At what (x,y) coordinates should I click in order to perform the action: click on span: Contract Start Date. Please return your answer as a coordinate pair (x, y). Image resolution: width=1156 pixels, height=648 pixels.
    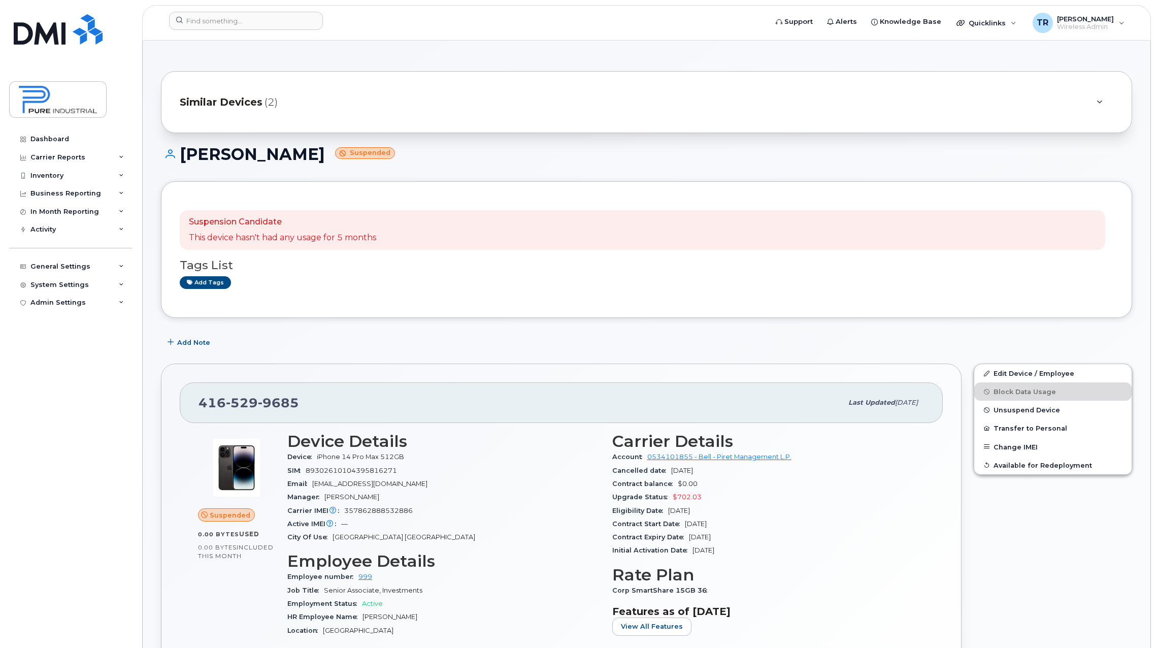
    Looking at the image, I should click on (648, 523).